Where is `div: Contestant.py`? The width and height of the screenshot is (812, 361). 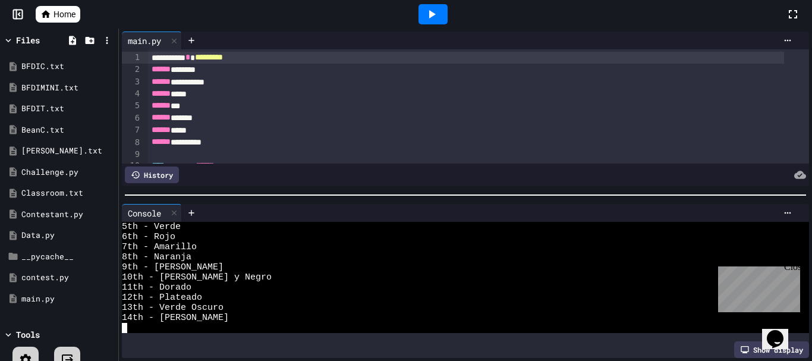
div: Contestant.py is located at coordinates (68, 215).